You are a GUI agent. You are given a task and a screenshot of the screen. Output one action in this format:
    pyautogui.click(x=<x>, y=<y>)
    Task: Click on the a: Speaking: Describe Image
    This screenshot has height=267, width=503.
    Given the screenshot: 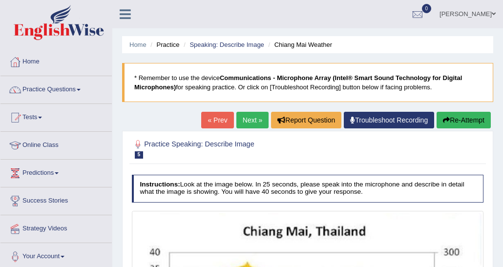 What is the action you would take?
    pyautogui.click(x=227, y=44)
    